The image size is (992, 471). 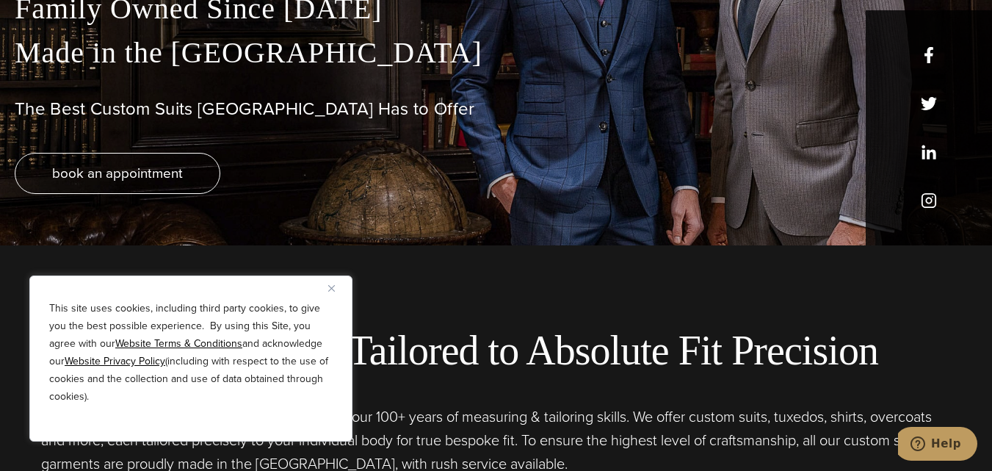 What do you see at coordinates (117, 173) in the screenshot?
I see `a: book an appointment` at bounding box center [117, 173].